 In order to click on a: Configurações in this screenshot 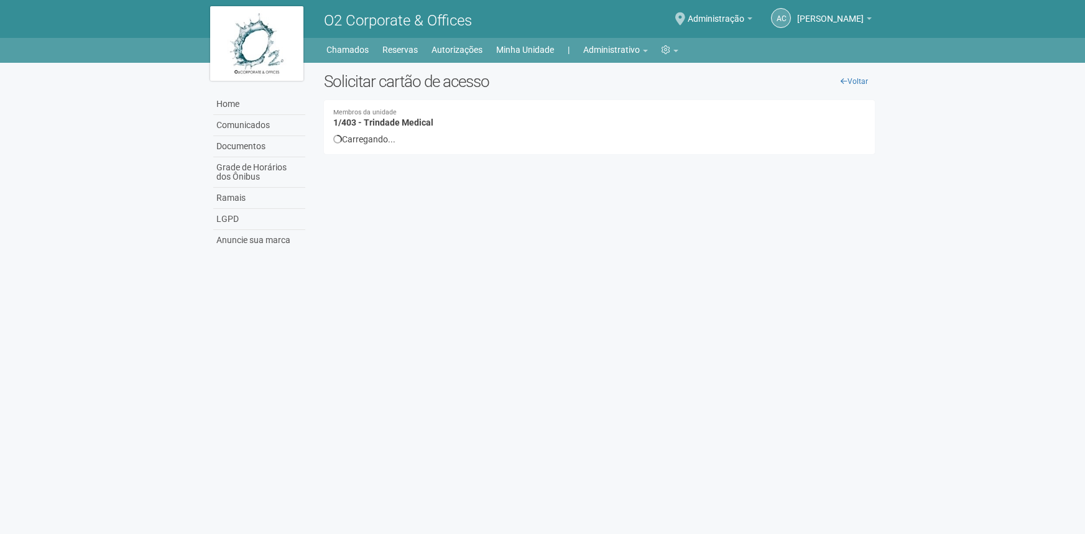, I will do `click(670, 50)`.